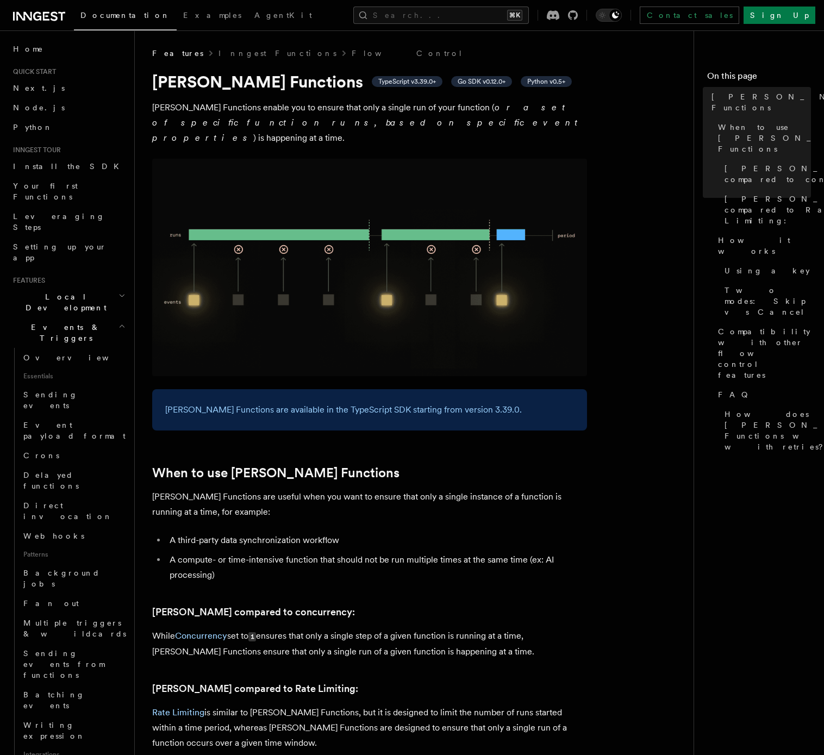 The height and width of the screenshot is (755, 824). Describe the element at coordinates (54, 731) in the screenshot. I see `span: Writing expression` at that location.